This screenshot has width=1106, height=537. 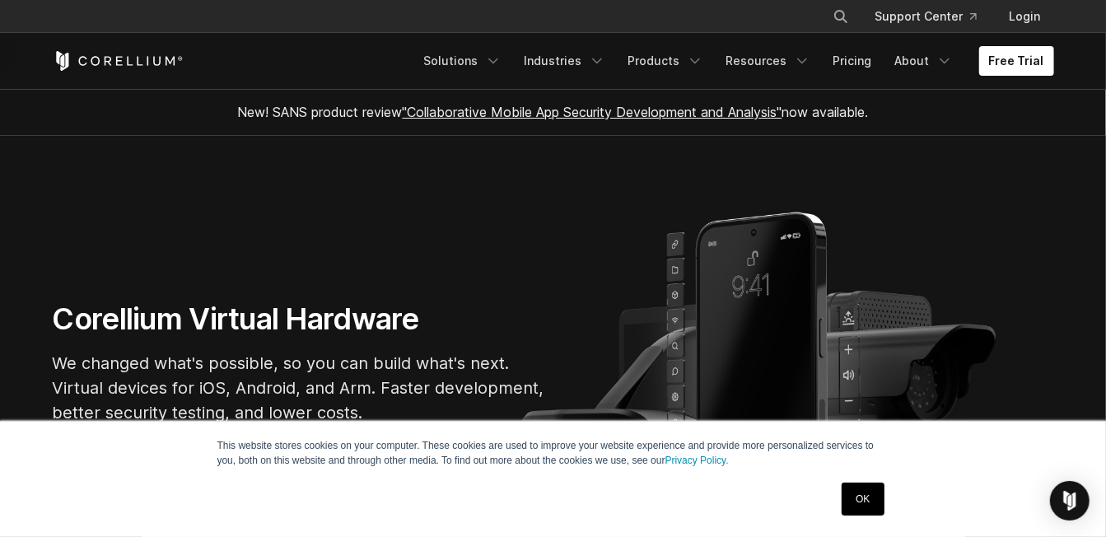 I want to click on a: Solutions, so click(x=463, y=61).